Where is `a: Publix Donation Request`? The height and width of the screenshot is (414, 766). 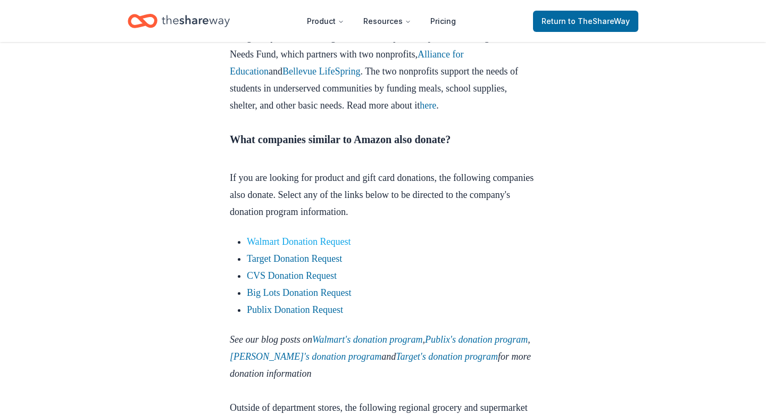 a: Publix Donation Request is located at coordinates (295, 310).